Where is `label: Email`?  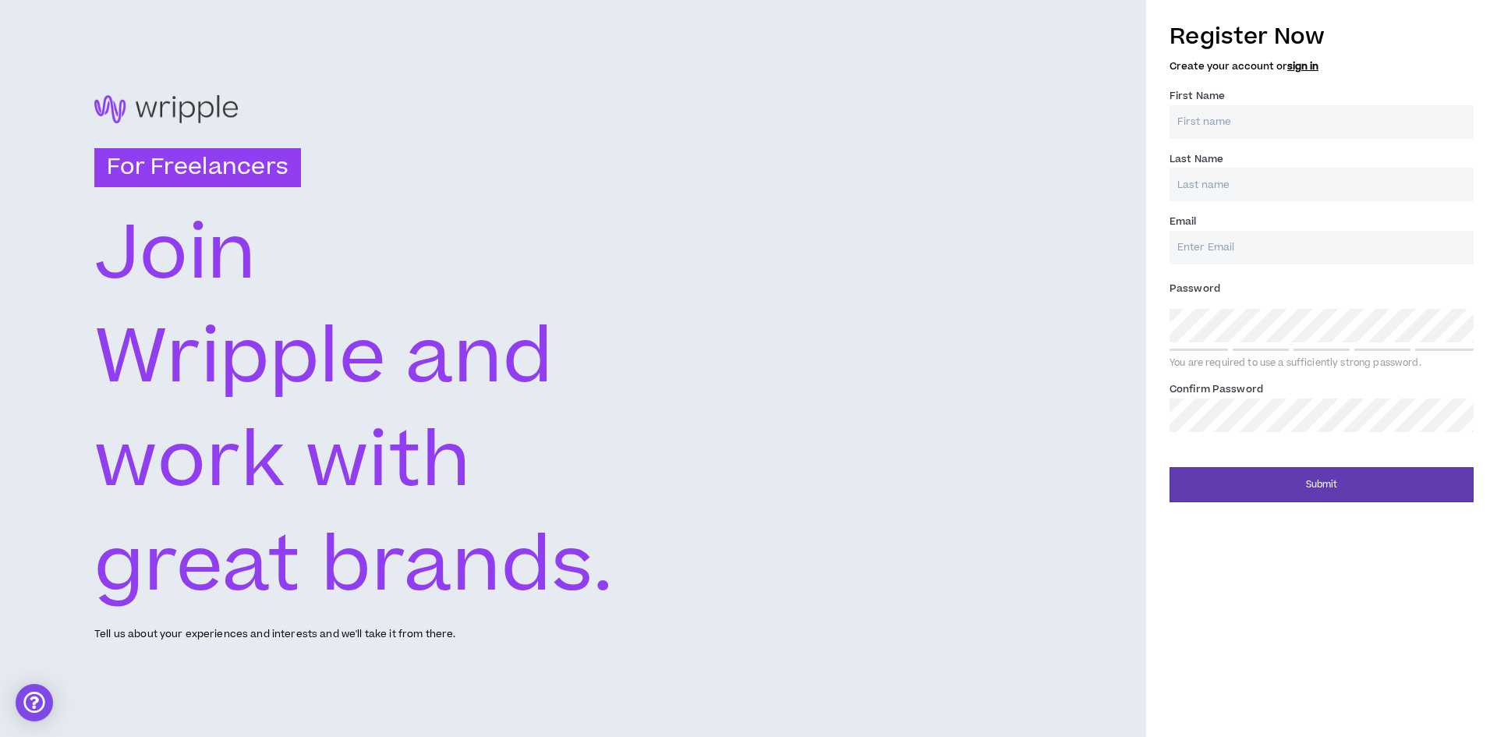 label: Email is located at coordinates (1183, 221).